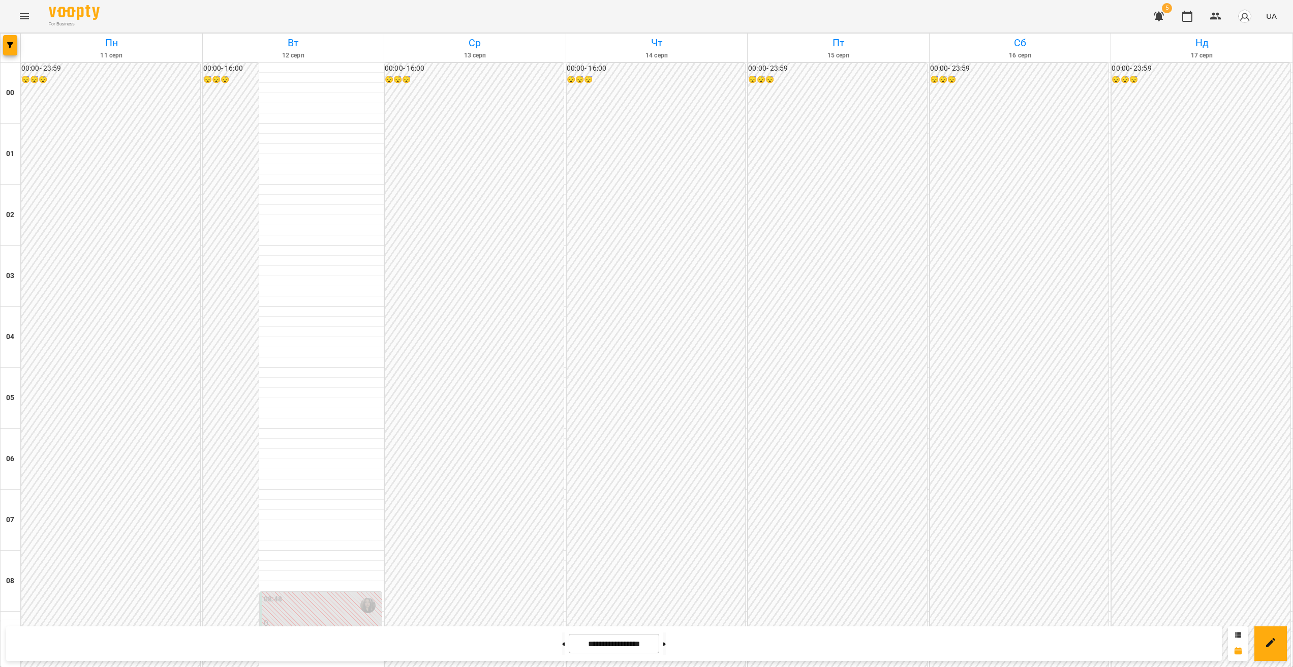  Describe the element at coordinates (657, 55) in the screenshot. I see `h6: 14 серп` at that location.